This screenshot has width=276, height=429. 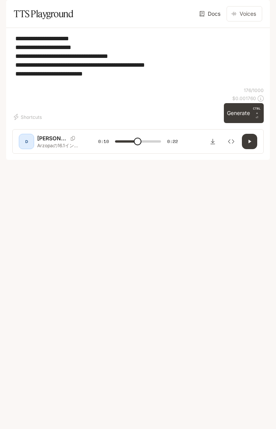 I want to click on p: 176 / 1000, so click(x=254, y=90).